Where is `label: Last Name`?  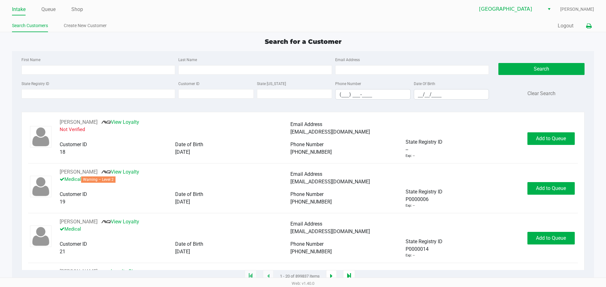 label: Last Name is located at coordinates (187, 60).